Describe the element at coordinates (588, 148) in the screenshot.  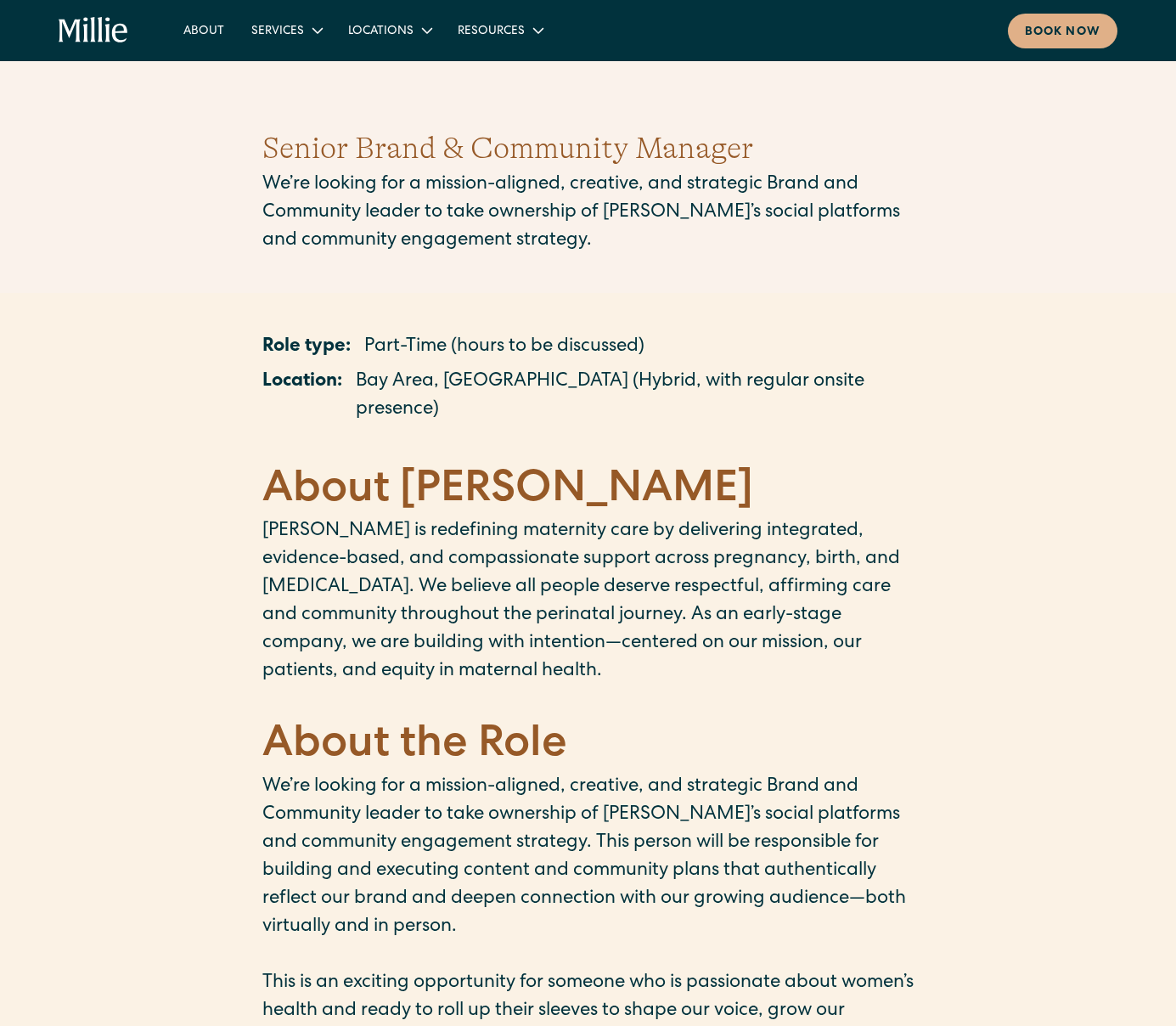
I see `h1: Senior Brand & Community Manager` at that location.